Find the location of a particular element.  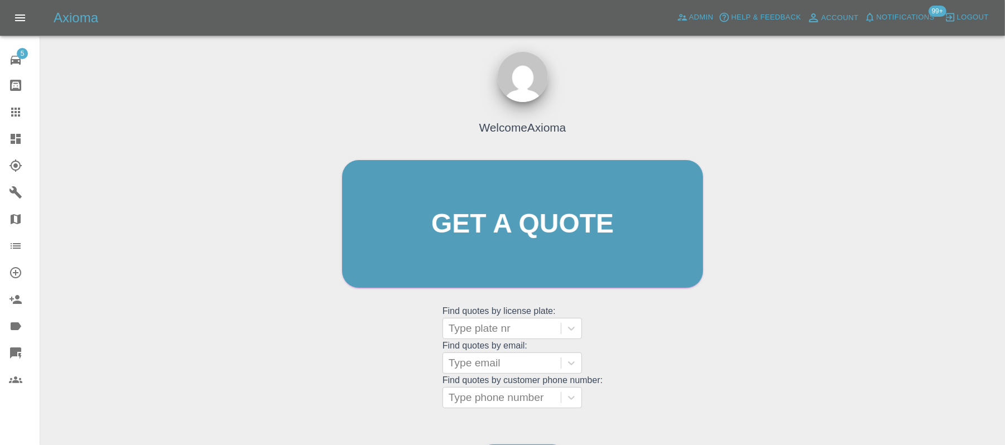

grid: Find quotes by customer phone number: is located at coordinates (522, 392).